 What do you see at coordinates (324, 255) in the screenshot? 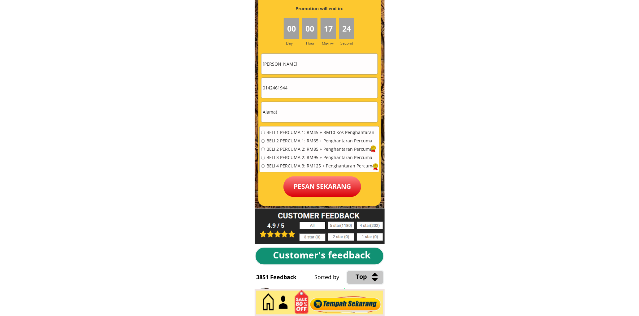
I see `div: Customer's feedback` at bounding box center [324, 255].